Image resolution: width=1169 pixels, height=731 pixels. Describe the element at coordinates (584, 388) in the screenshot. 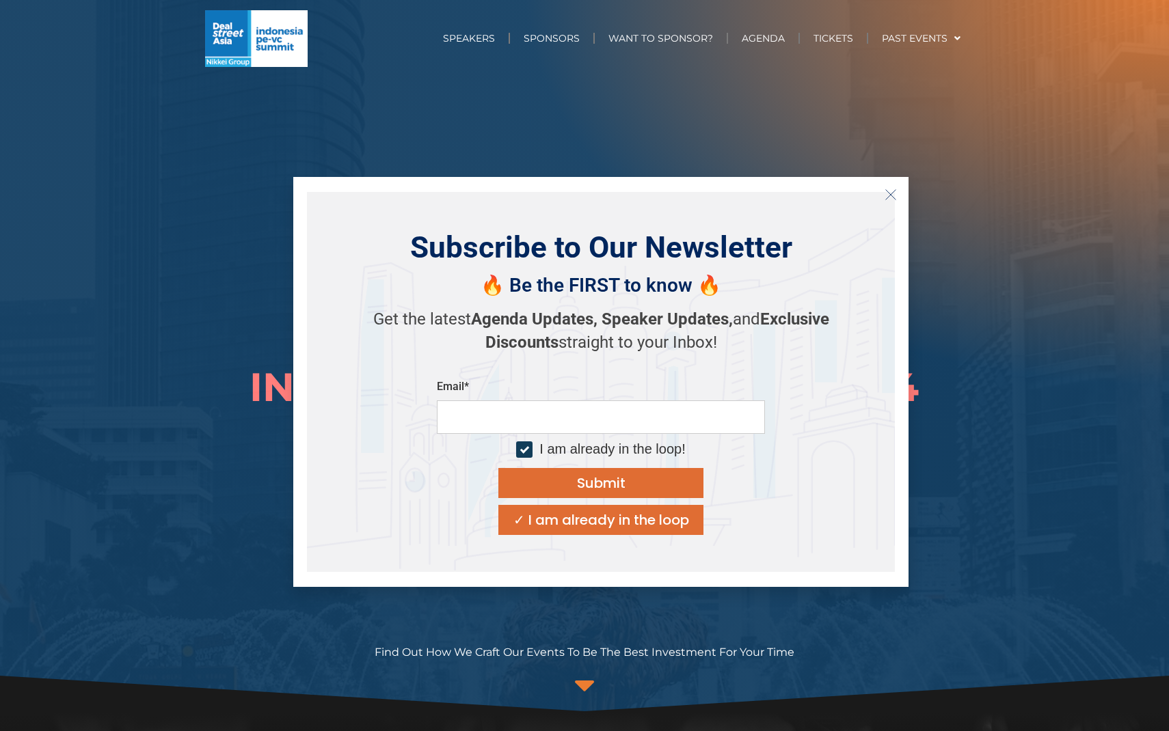

I see `h1: Indonesia PE-VC Summit 2024` at that location.